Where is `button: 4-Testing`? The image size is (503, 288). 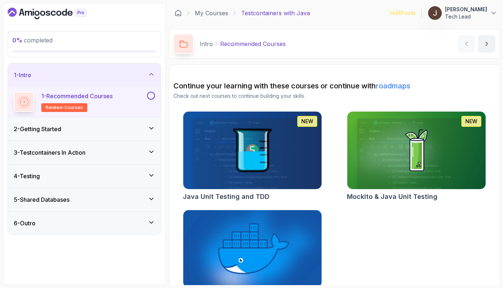
button: 4-Testing is located at coordinates (84, 176).